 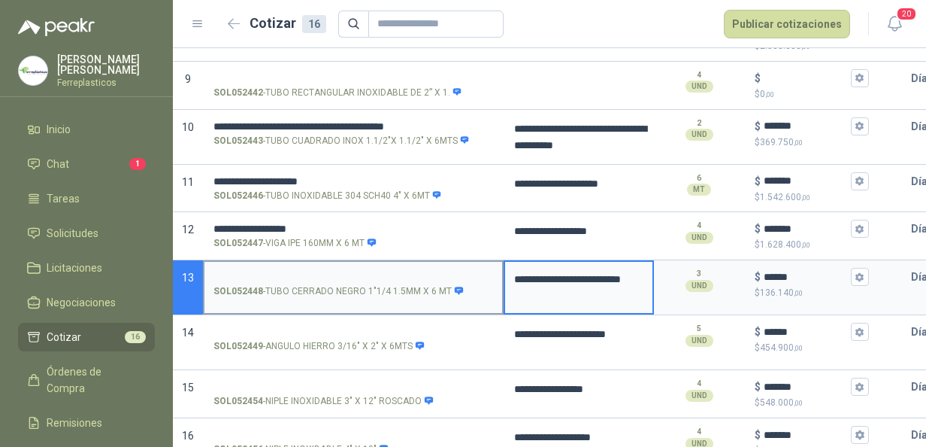 What do you see at coordinates (188, 127) in the screenshot?
I see `span: 10` at bounding box center [188, 127].